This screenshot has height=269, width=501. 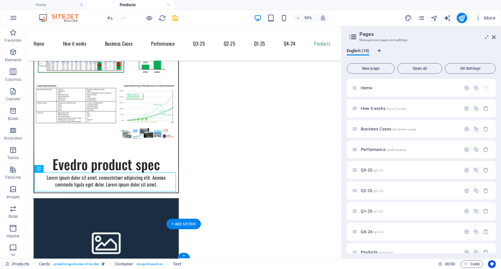 What do you see at coordinates (408, 18) in the screenshot?
I see `i: Design (Ctrl+Alt+Y)` at bounding box center [408, 18].